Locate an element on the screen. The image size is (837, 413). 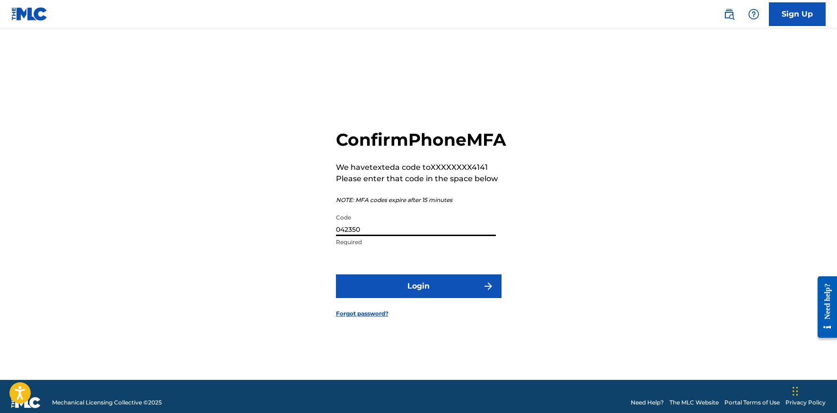
a: Need Help? is located at coordinates (647, 403).